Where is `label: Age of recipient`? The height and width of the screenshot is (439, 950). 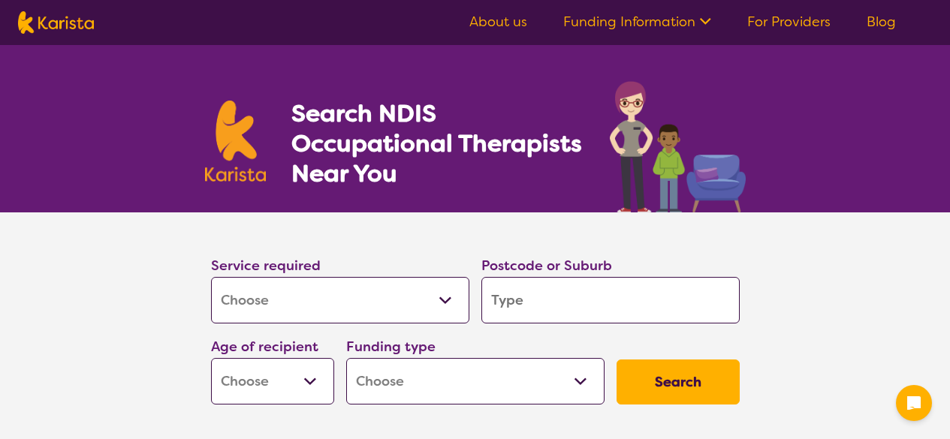 label: Age of recipient is located at coordinates (264, 347).